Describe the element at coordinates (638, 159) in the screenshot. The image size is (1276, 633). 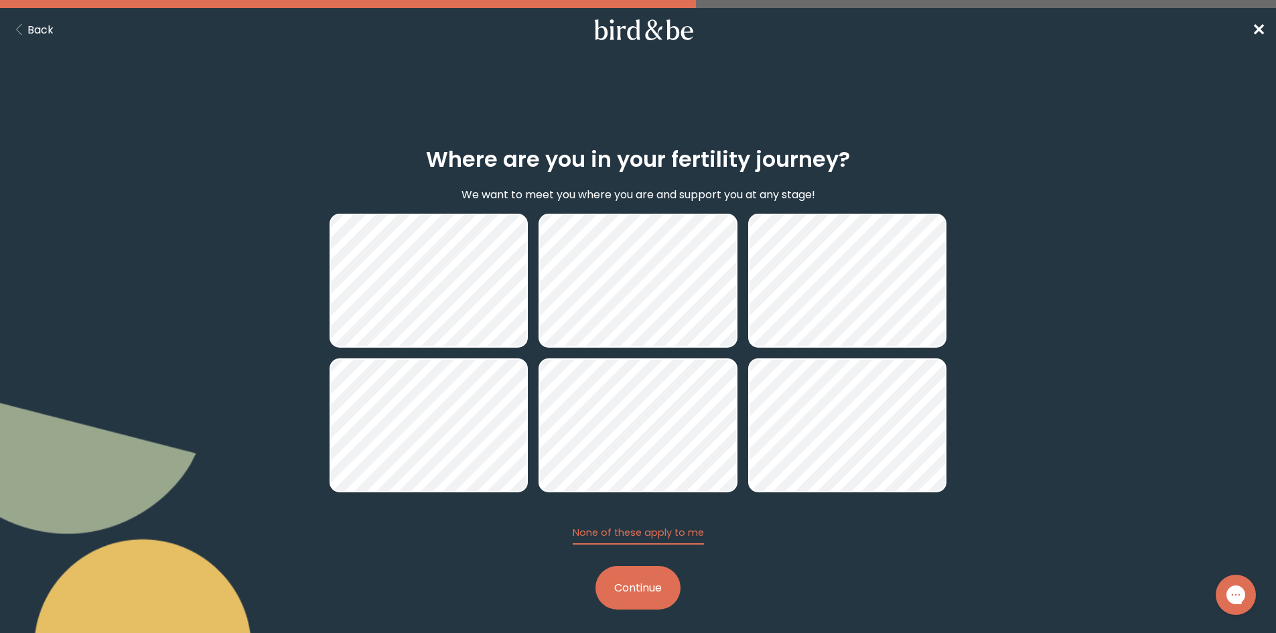
I see `h2: Where are you in your fertility journey?` at that location.